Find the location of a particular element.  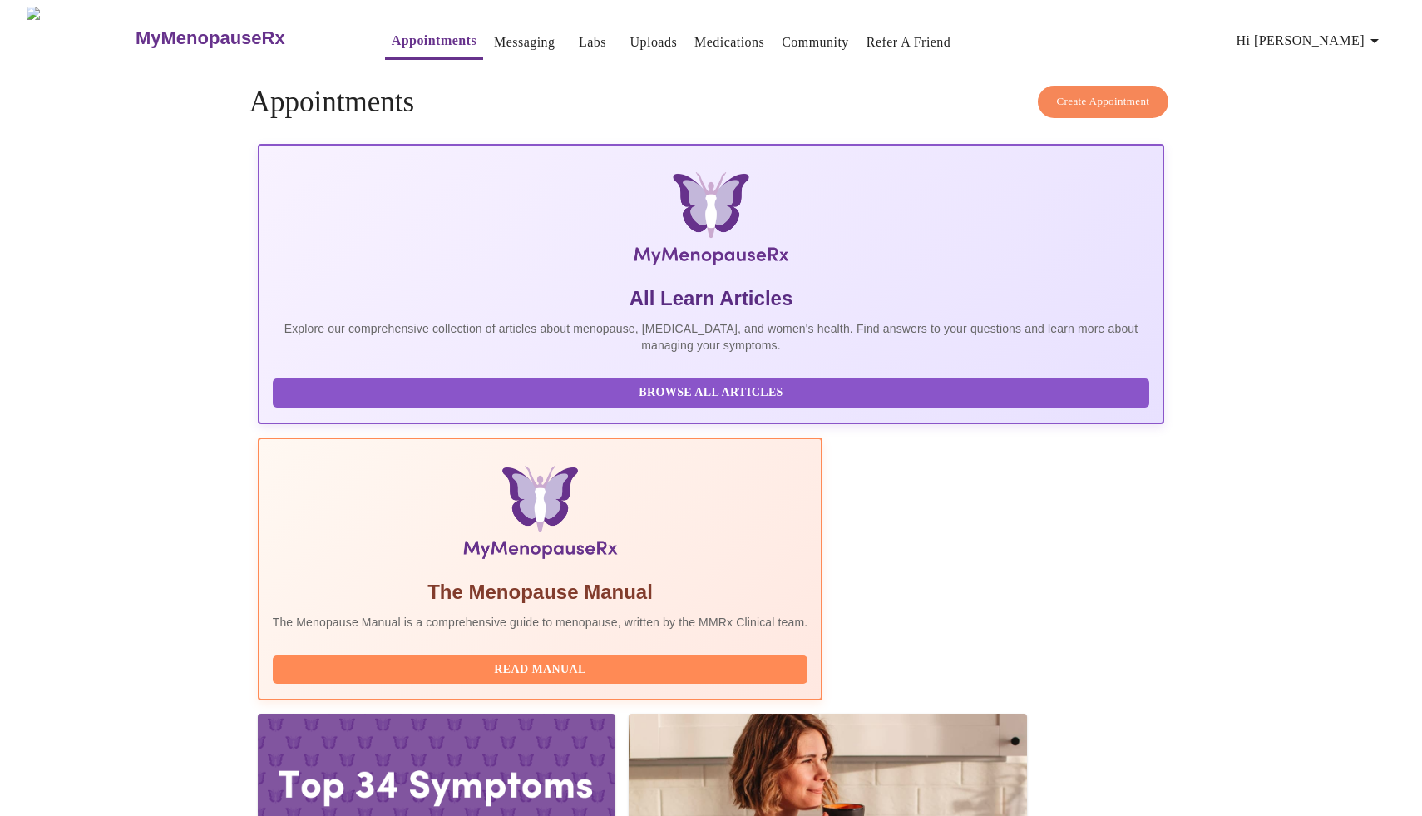

button: Browse All Articles is located at coordinates (711, 392).